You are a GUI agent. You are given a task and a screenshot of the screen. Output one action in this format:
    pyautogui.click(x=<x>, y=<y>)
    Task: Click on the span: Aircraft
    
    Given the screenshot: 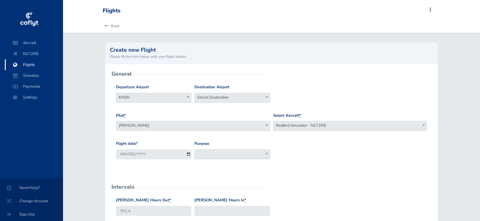 What is the action you would take?
    pyautogui.click(x=34, y=43)
    